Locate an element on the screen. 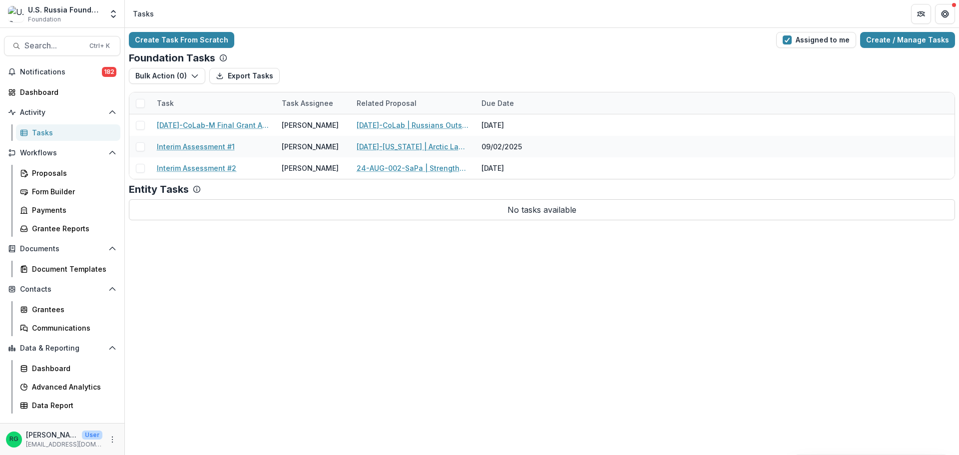 This screenshot has width=959, height=455. span: Contacts is located at coordinates (62, 289).